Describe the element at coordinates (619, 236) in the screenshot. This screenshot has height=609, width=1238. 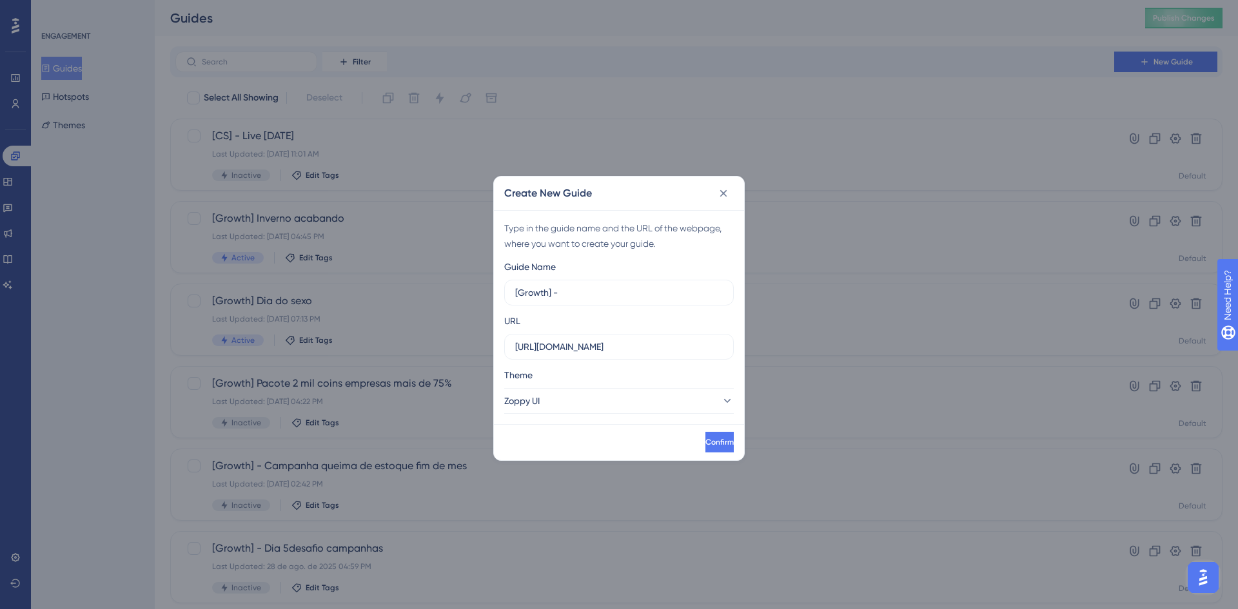
I see `div: Type in the guide name and the URL of the webpage, where you want to create your guide.` at that location.